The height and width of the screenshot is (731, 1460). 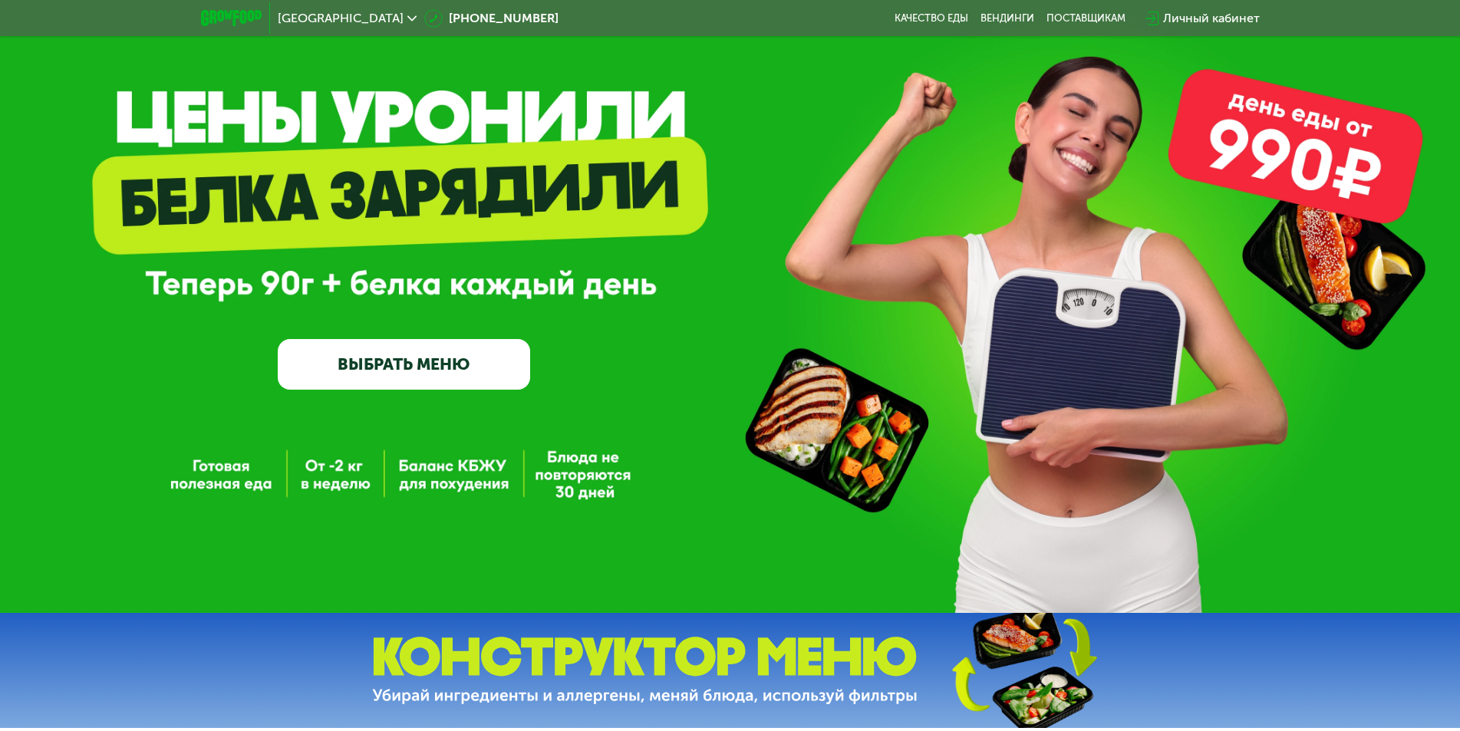 I want to click on div: Личный кабинет, so click(x=1211, y=18).